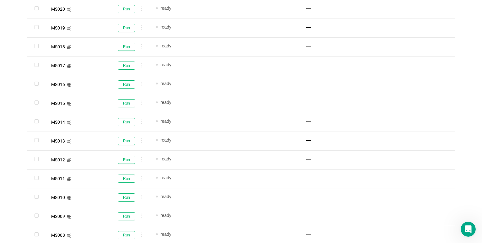 The image size is (482, 243). Describe the element at coordinates (58, 122) in the screenshot. I see `div: MS014` at that location.